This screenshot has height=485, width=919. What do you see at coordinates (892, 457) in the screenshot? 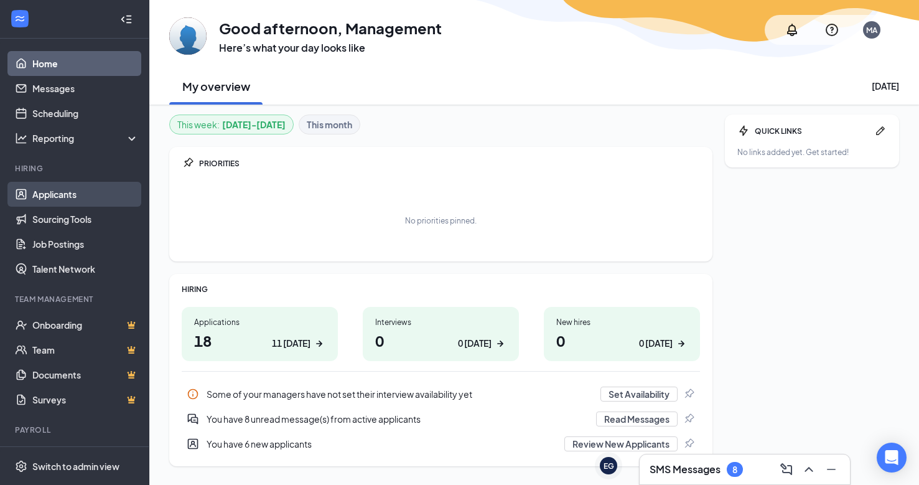
I see `div: Open Intercom Messenger` at bounding box center [892, 457].